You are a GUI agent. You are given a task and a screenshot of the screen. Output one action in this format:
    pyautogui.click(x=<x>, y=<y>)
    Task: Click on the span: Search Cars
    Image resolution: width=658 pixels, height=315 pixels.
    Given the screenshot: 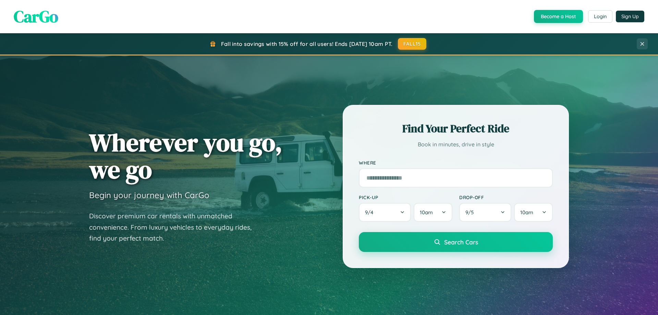 What is the action you would take?
    pyautogui.click(x=461, y=242)
    